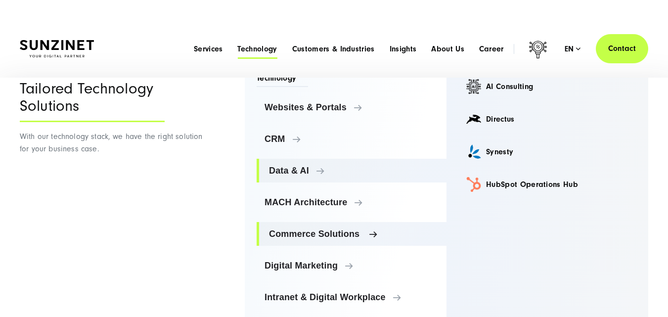  What do you see at coordinates (547, 184) in the screenshot?
I see `a: HubSpot Operations Hub` at bounding box center [547, 184].